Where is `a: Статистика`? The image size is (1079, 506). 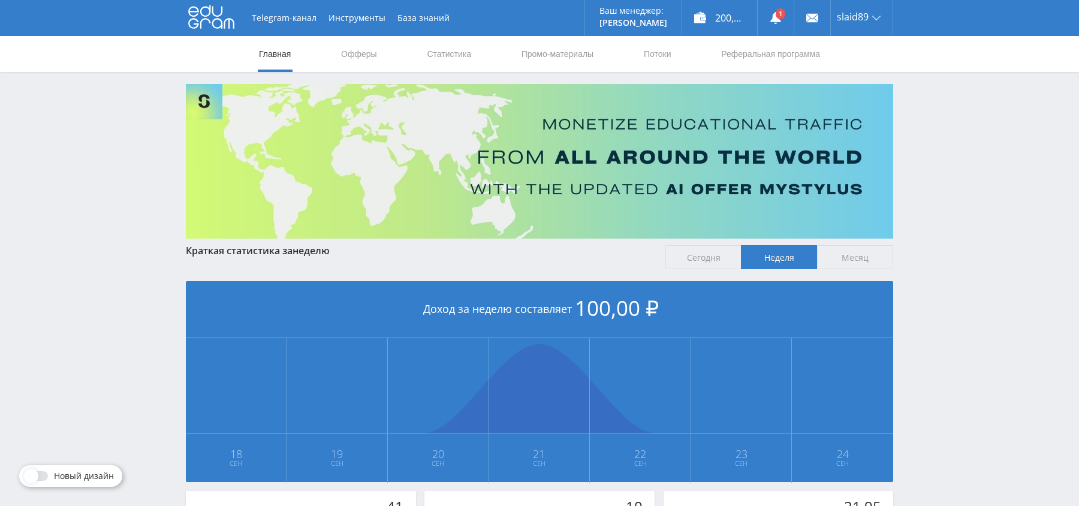
a: Статистика is located at coordinates (449, 54).